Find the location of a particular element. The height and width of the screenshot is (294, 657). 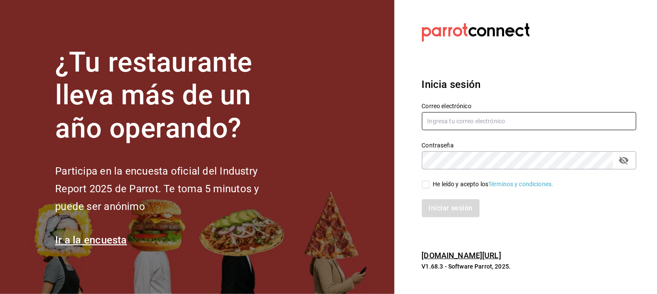

h2: Participa en la encuesta oficial del Industry Report 2025 de Parrot. Te toma 5 minutos y puede se... is located at coordinates (171, 189).